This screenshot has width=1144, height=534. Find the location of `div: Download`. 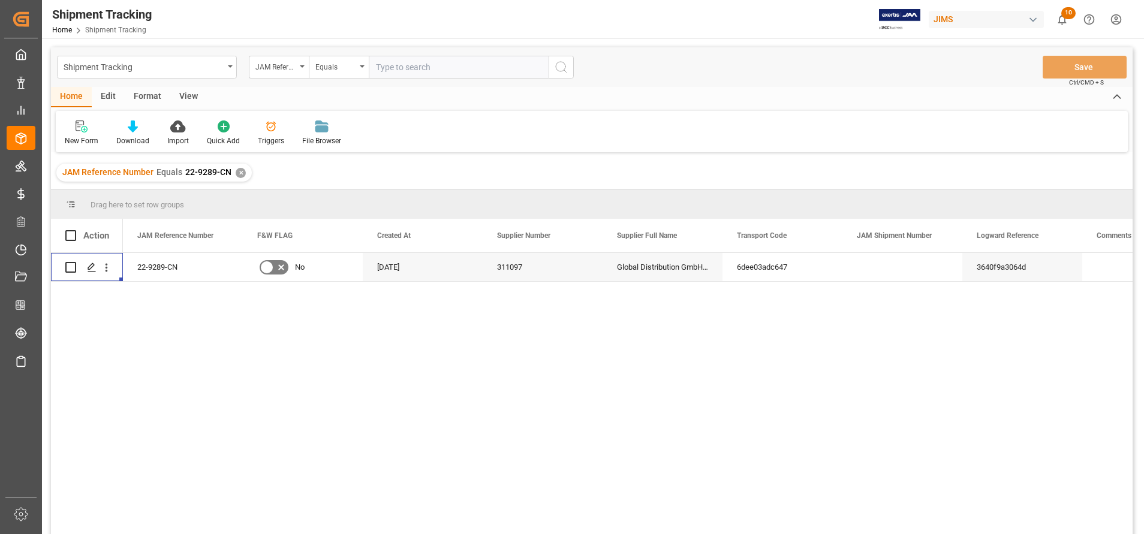

div: Download is located at coordinates (132, 141).